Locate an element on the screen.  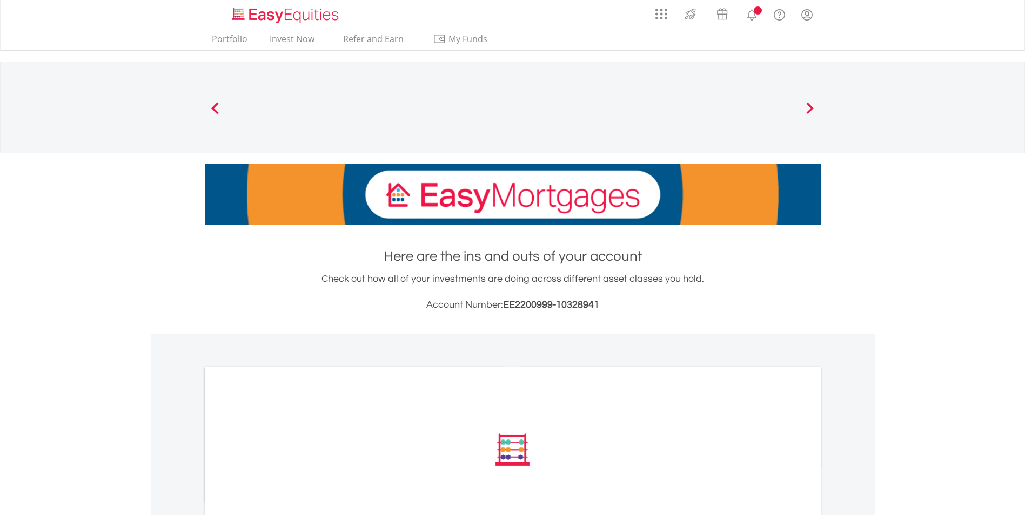
span: My Funds is located at coordinates (468, 39).